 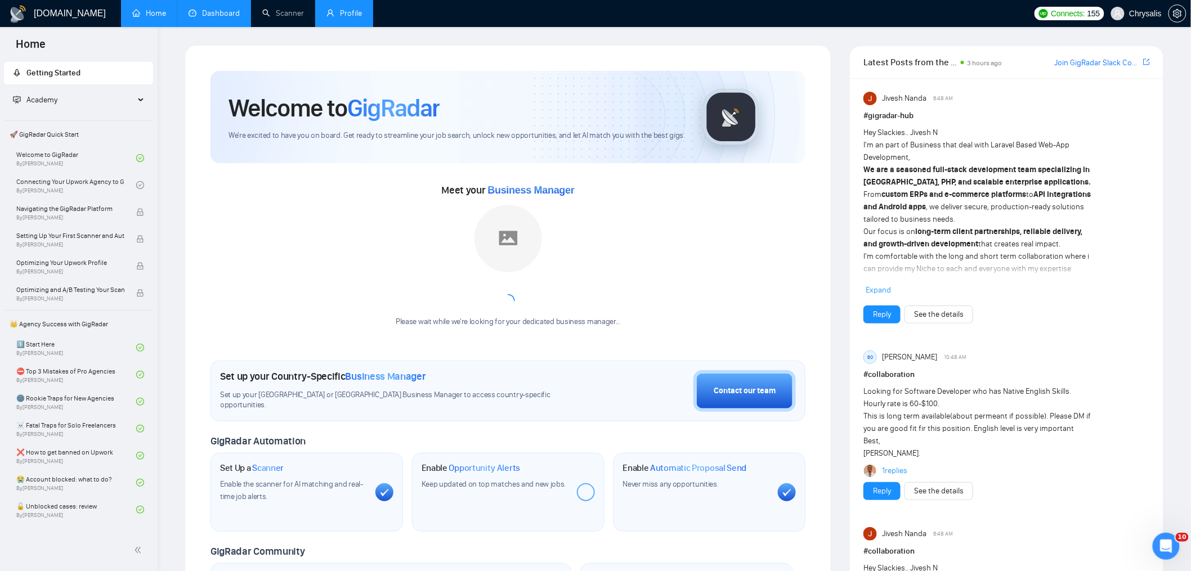 What do you see at coordinates (978, 423) in the screenshot?
I see `div: Looking for Software Developer who has Native English Skills. Hourly rate is 60-$100. This is lon...` at bounding box center [978, 423].